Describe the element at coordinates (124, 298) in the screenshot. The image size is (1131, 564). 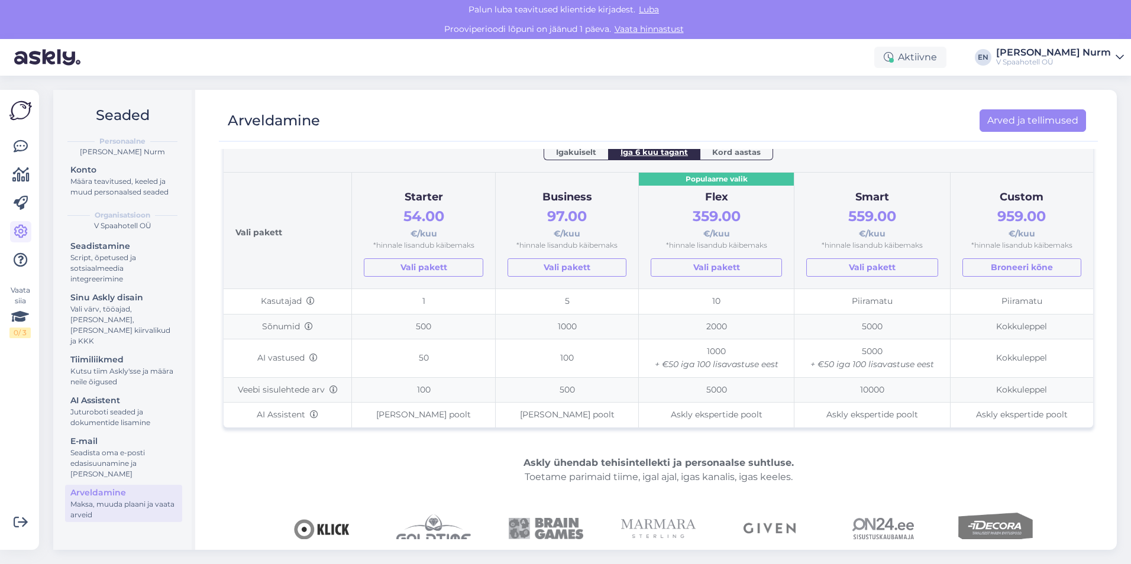
I see `div: Sinu Askly disain` at that location.